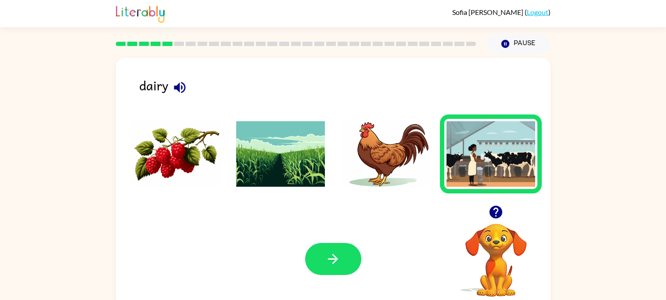  What do you see at coordinates (280, 154) in the screenshot?
I see `img: Answer choice 2` at bounding box center [280, 154].